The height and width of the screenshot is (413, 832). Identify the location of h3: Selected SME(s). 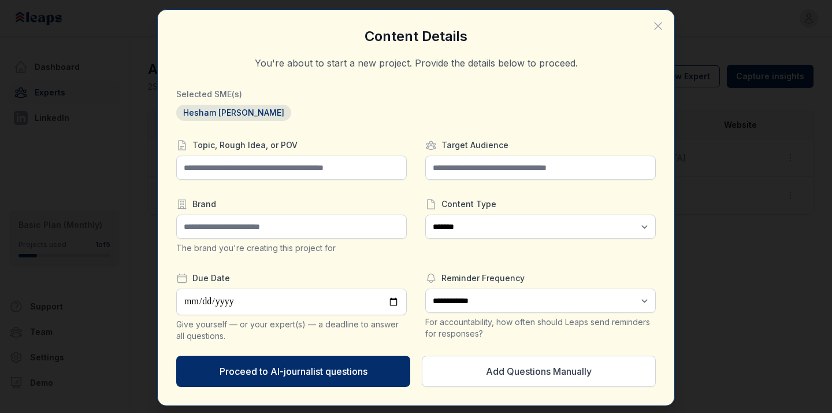
(416, 94).